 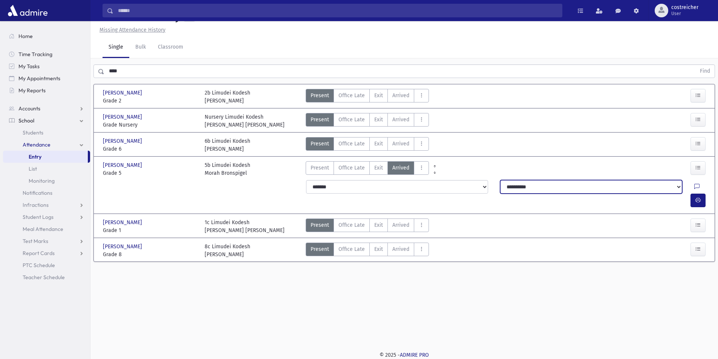 What do you see at coordinates (37, 193) in the screenshot?
I see `span: Notifications` at bounding box center [37, 193].